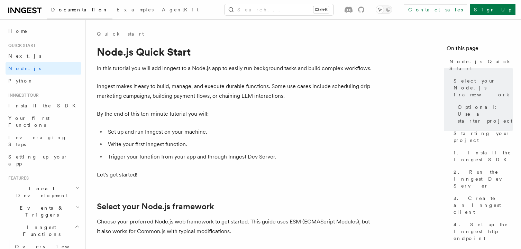 This screenshot has width=521, height=249. I want to click on span: Home, so click(18, 31).